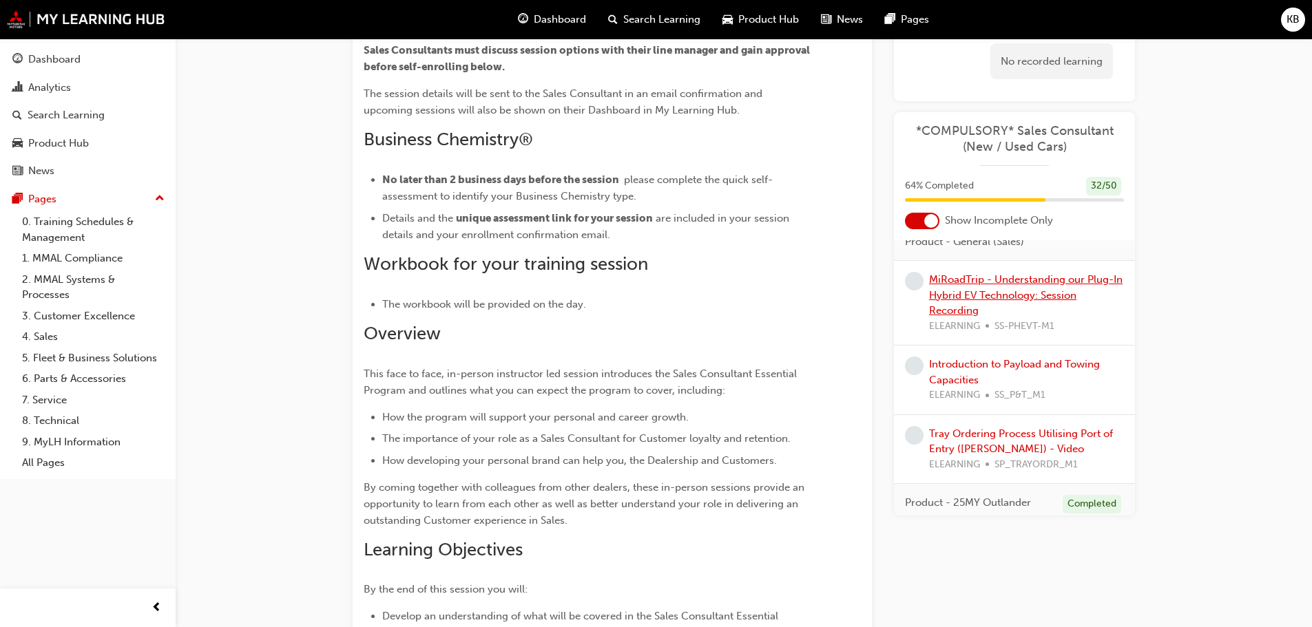 This screenshot has height=627, width=1312. Describe the element at coordinates (54, 59) in the screenshot. I see `div: Dashboard` at that location.